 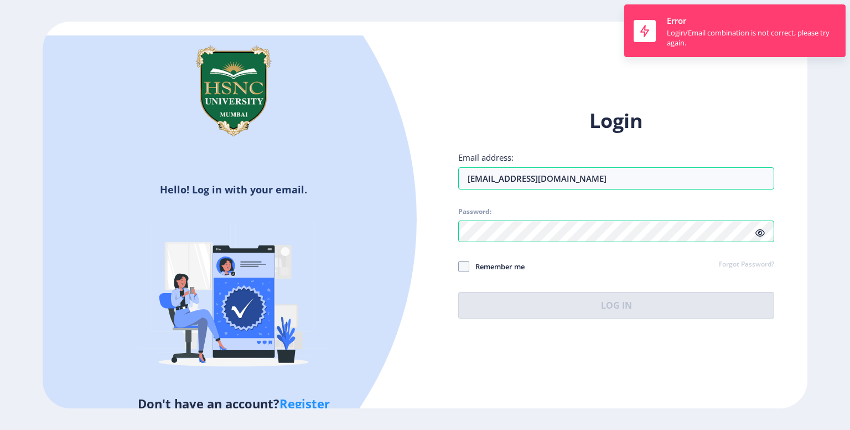 What do you see at coordinates (305, 403) in the screenshot?
I see `a: Register` at bounding box center [305, 403].